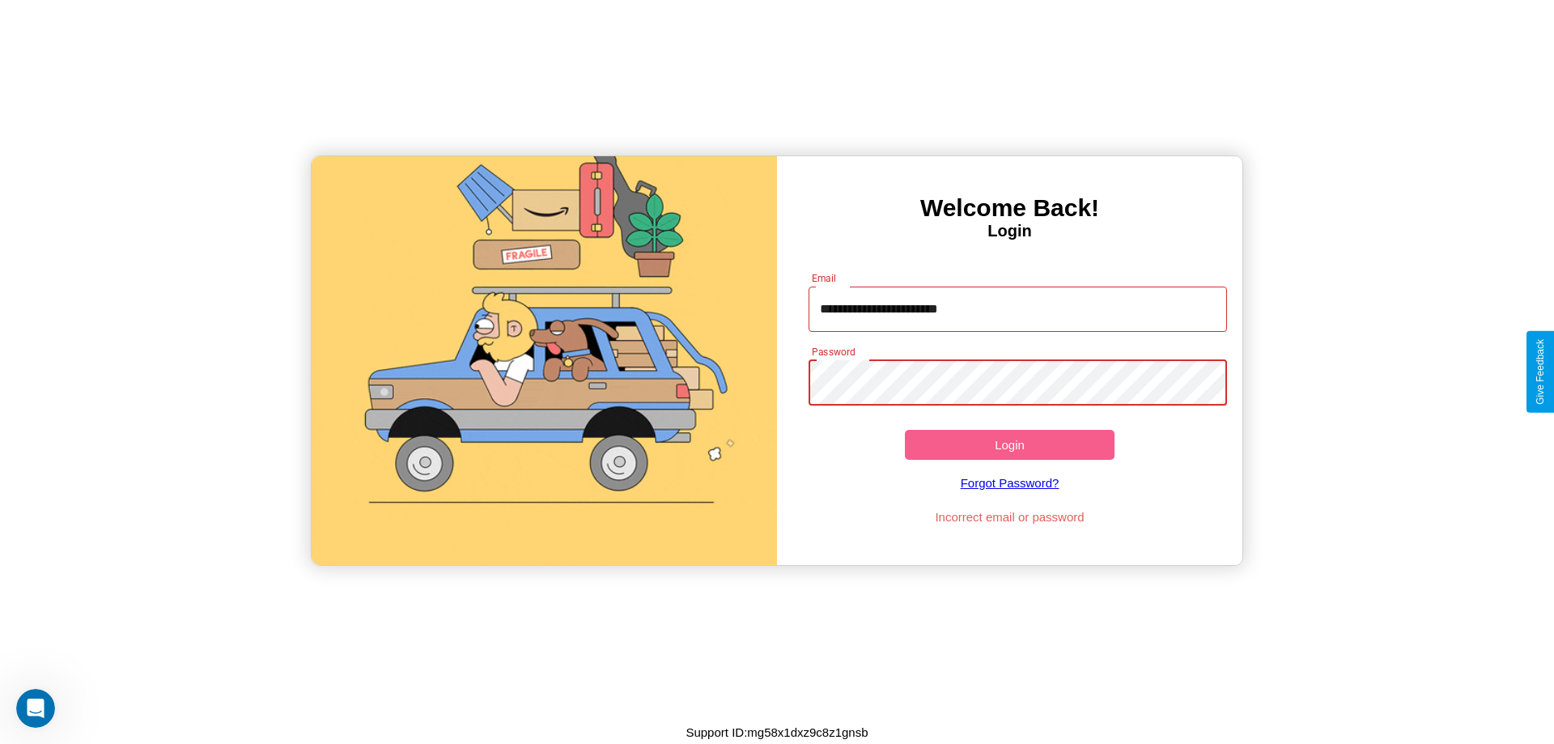 The height and width of the screenshot is (744, 1554). I want to click on h4: Login, so click(1009, 231).